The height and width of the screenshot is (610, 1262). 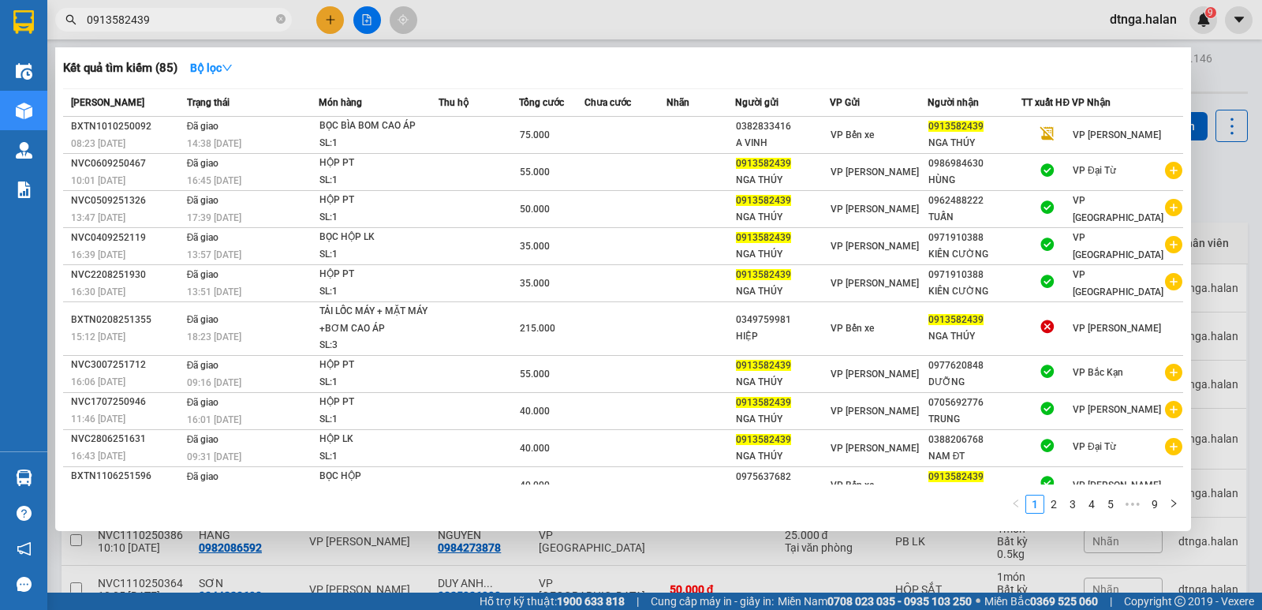 What do you see at coordinates (208, 103) in the screenshot?
I see `span: Trạng thái` at bounding box center [208, 103].